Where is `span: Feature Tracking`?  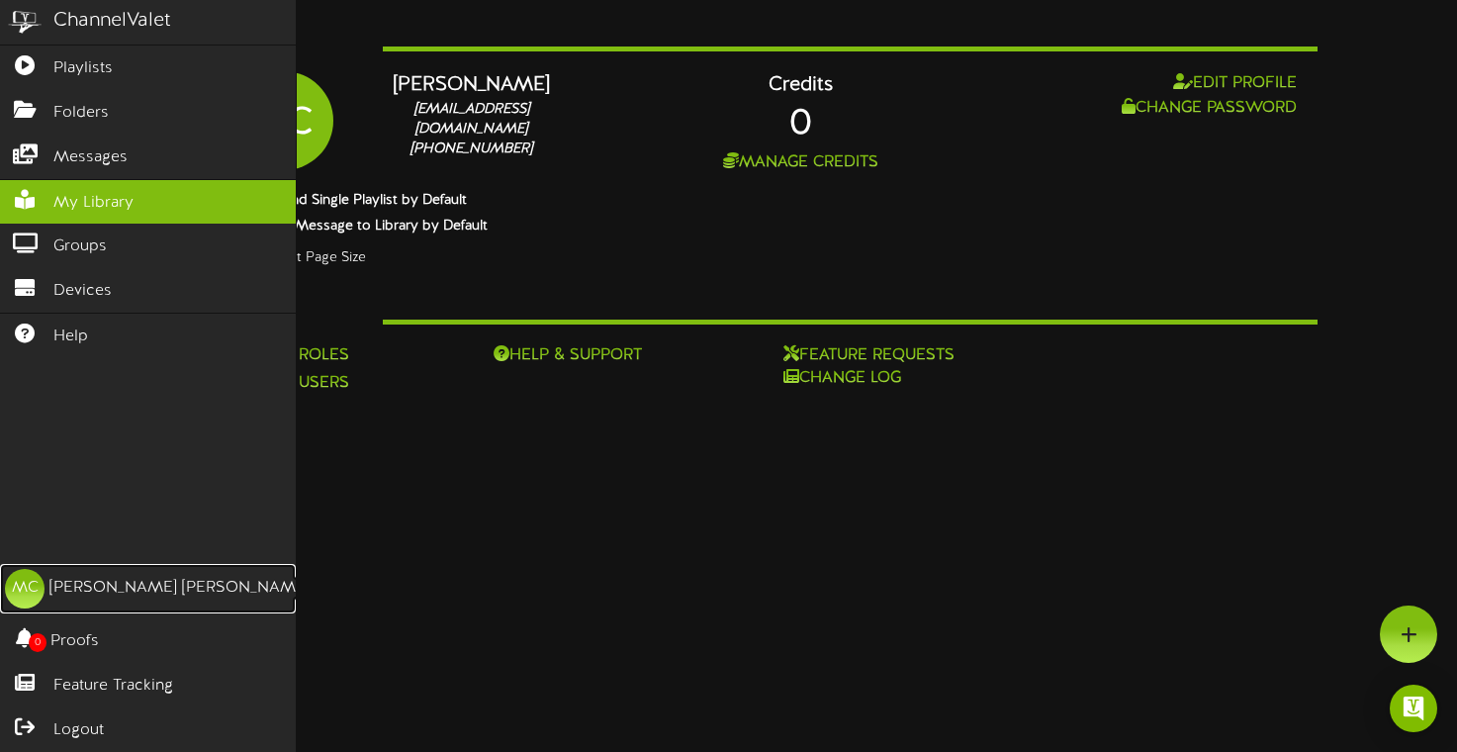
span: Feature Tracking is located at coordinates (113, 685).